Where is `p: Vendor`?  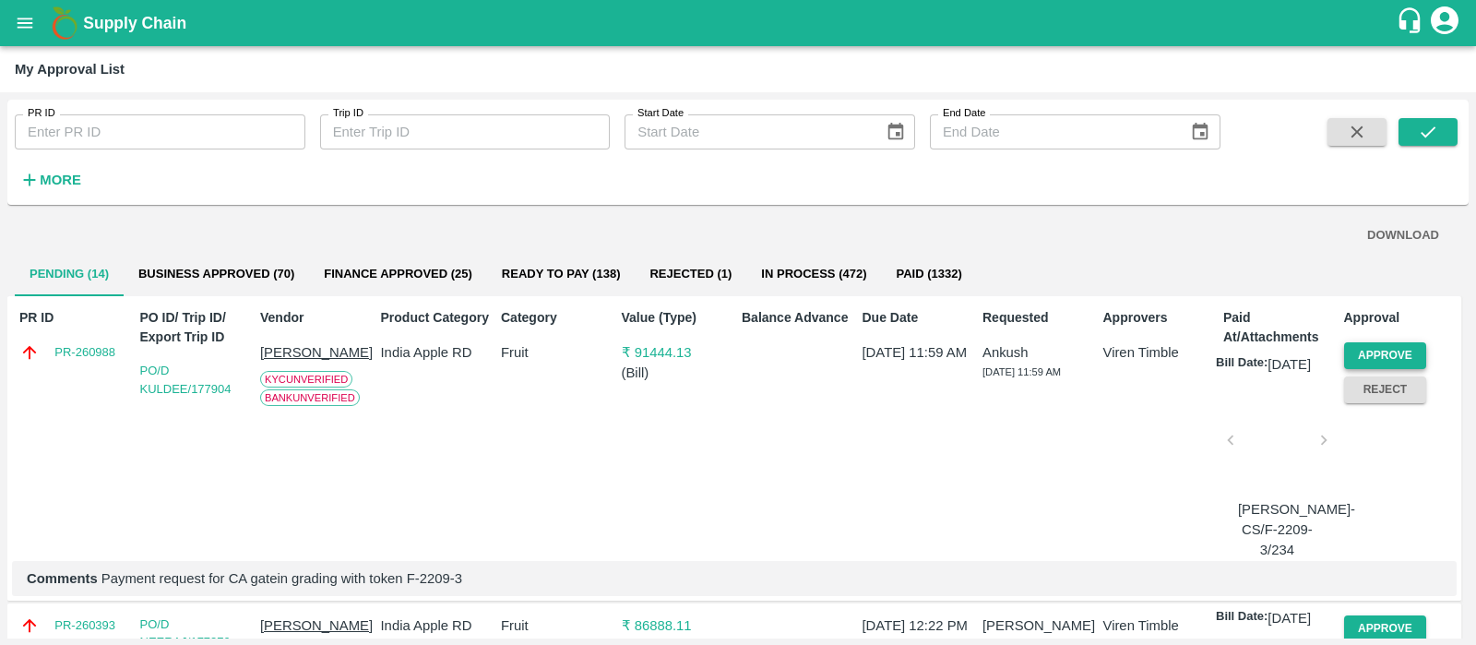 p: Vendor is located at coordinates (316, 317).